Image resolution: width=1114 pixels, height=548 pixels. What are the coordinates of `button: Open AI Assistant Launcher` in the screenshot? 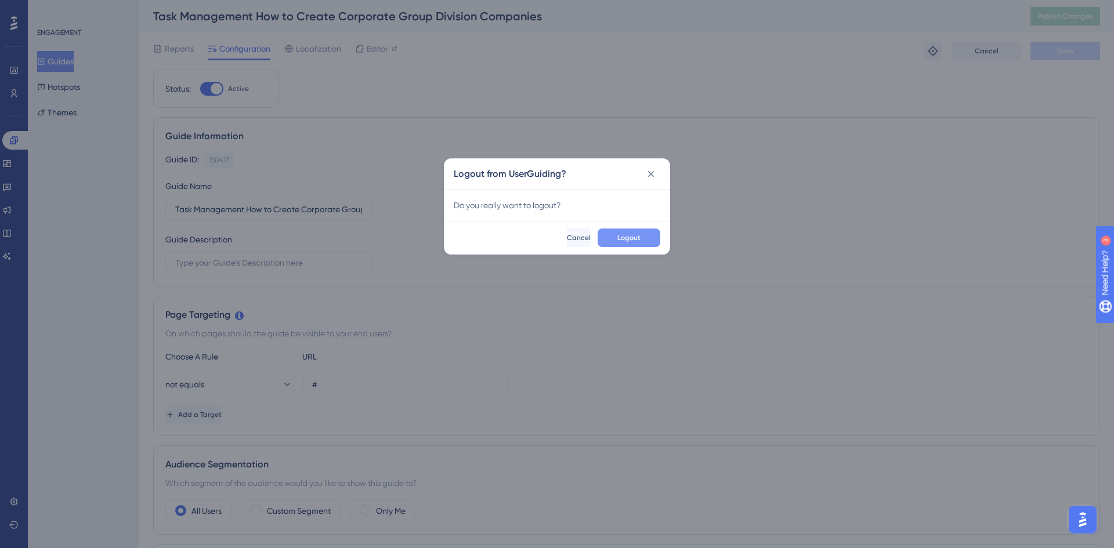 It's located at (17, 17).